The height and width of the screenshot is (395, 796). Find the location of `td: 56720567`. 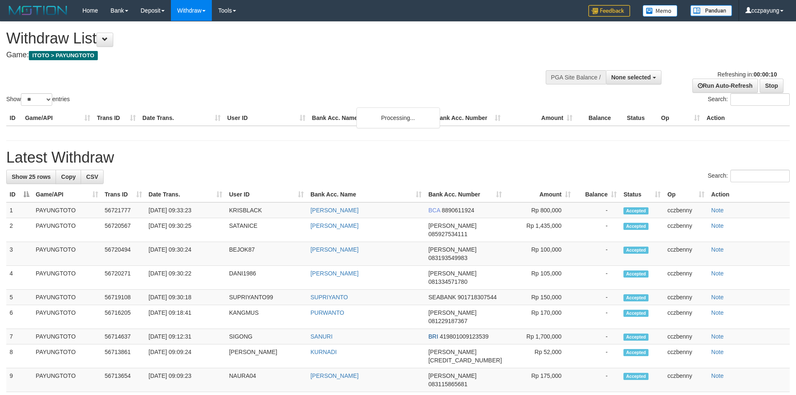

td: 56720567 is located at coordinates (123, 230).